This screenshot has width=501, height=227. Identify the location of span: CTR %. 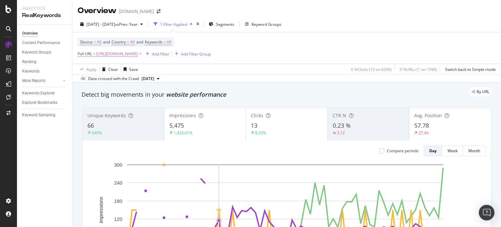
(339, 115).